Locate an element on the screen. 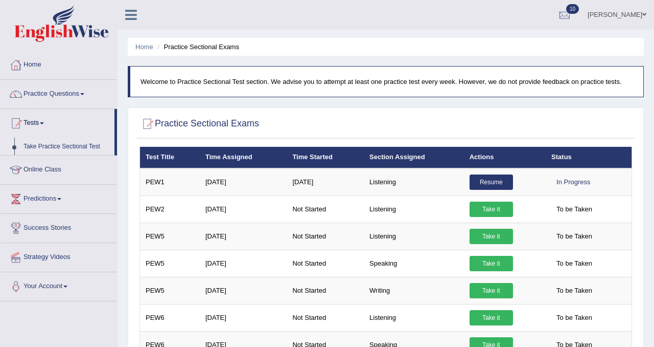  a: Your Account is located at coordinates (59, 285).